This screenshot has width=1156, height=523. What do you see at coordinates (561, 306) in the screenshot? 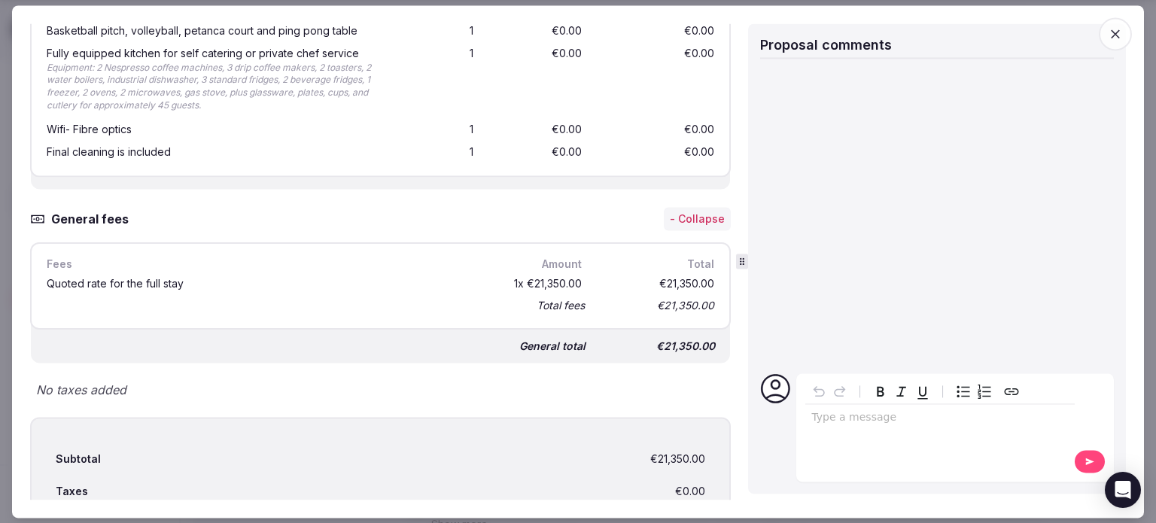
I see `div: Total fees` at bounding box center [561, 306].